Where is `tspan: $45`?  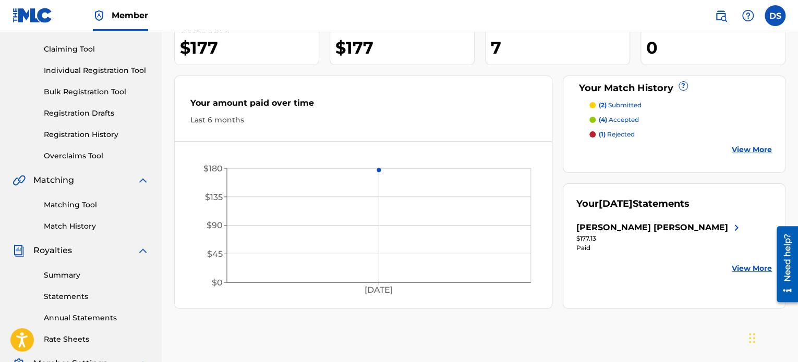 tspan: $45 is located at coordinates (215, 254).